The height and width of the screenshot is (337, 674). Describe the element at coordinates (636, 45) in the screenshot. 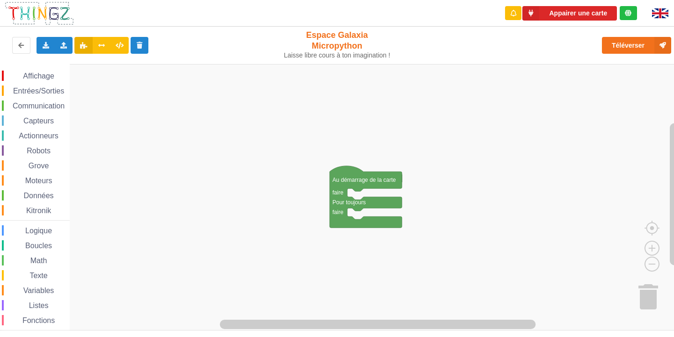

I see `button: Téléverser` at that location.